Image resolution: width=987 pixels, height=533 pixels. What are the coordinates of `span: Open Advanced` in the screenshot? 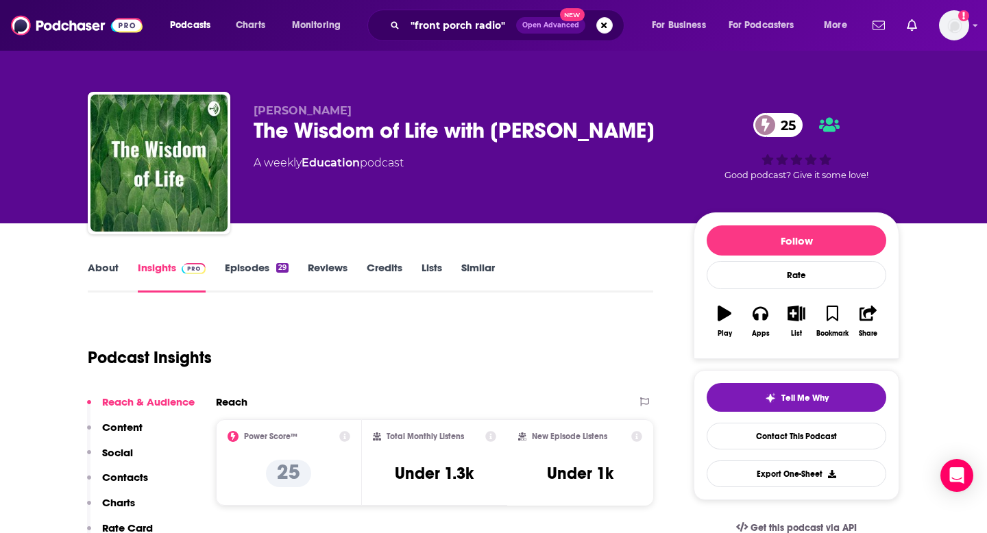 It's located at (551, 25).